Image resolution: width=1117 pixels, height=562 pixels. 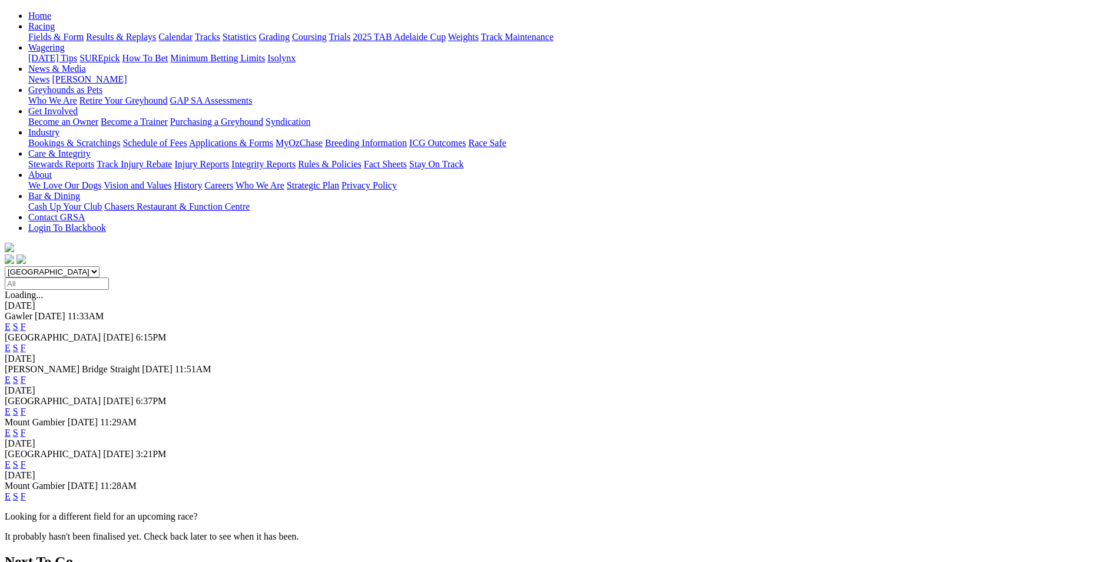 I want to click on a: Weights, so click(x=463, y=37).